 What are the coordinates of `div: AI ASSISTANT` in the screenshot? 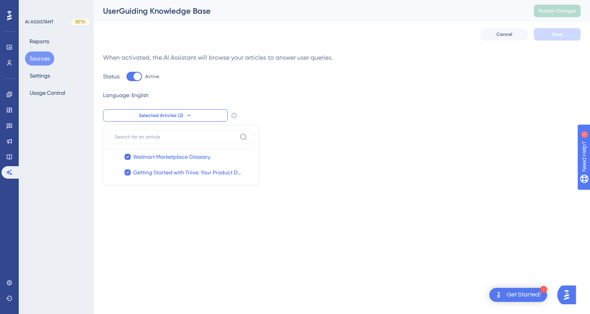 It's located at (39, 22).